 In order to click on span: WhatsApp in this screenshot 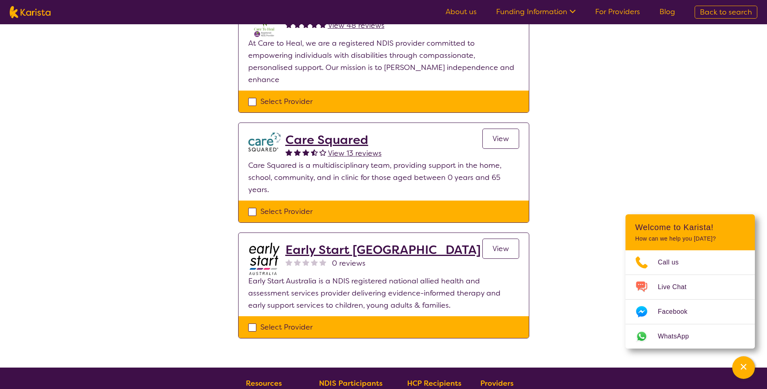, I will do `click(678, 336)`.